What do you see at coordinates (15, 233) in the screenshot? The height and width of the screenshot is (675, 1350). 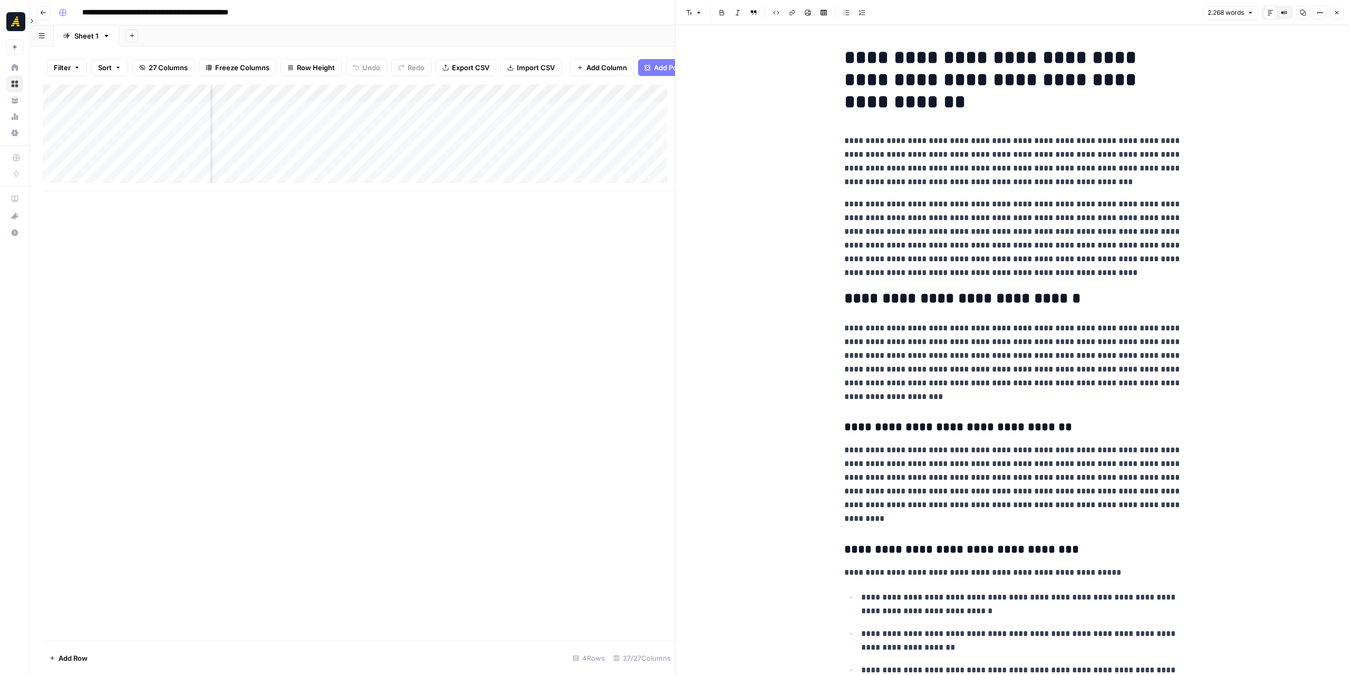 I see `button: Help + Support` at bounding box center [15, 233].